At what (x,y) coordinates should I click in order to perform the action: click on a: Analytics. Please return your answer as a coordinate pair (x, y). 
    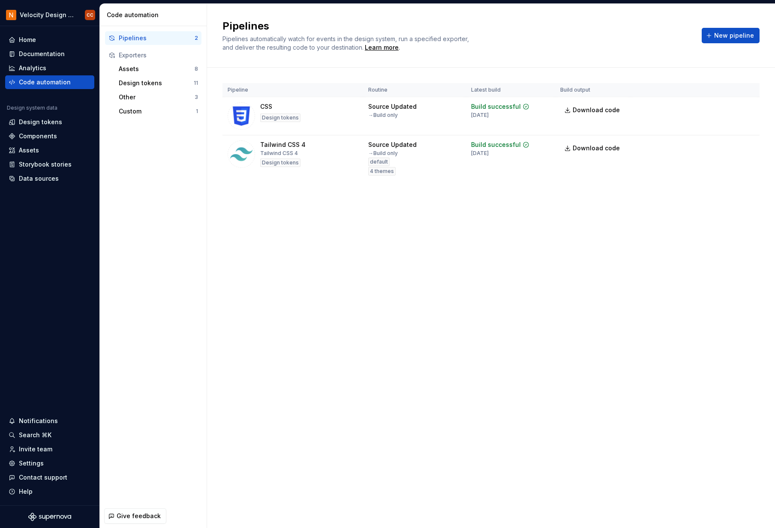
    Looking at the image, I should click on (50, 68).